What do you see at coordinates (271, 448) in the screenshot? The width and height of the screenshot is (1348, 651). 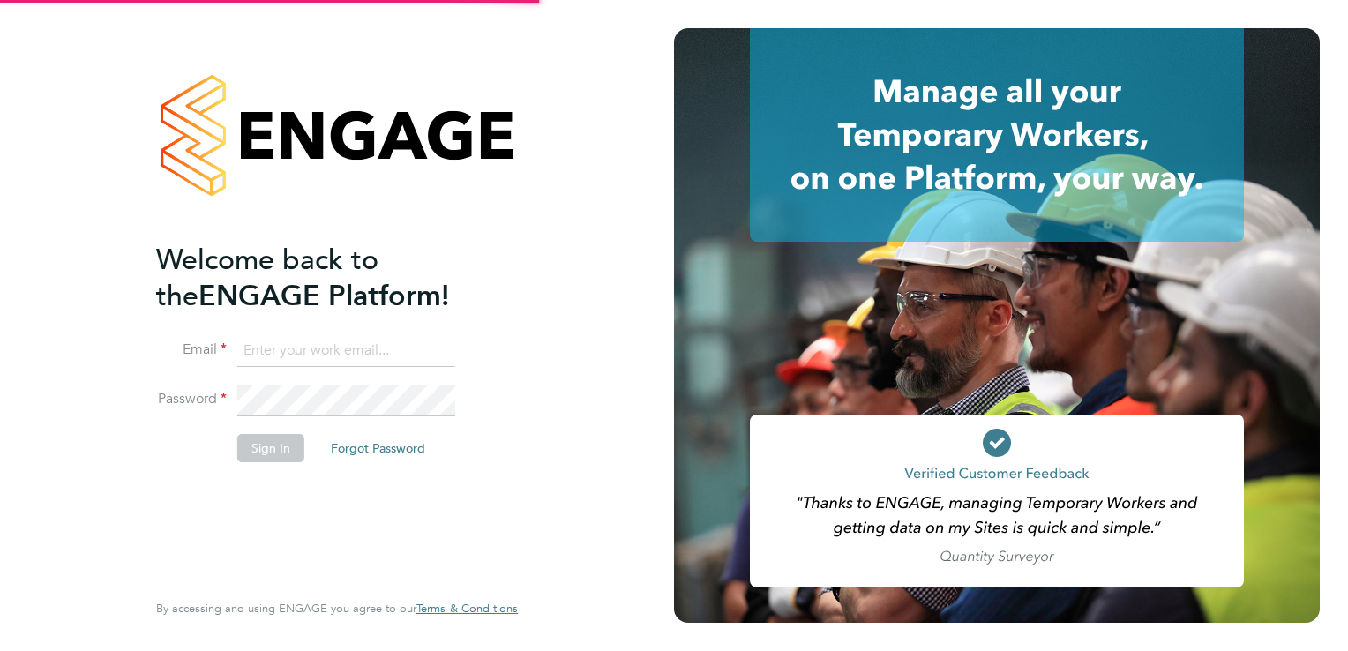 I see `button: Sign In` at bounding box center [271, 448].